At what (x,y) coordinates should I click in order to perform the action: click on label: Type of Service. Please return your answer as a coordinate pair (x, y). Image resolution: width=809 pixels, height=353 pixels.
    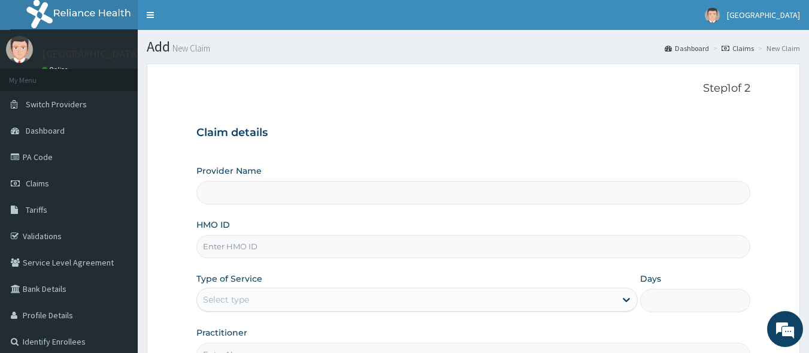
    Looking at the image, I should click on (229, 279).